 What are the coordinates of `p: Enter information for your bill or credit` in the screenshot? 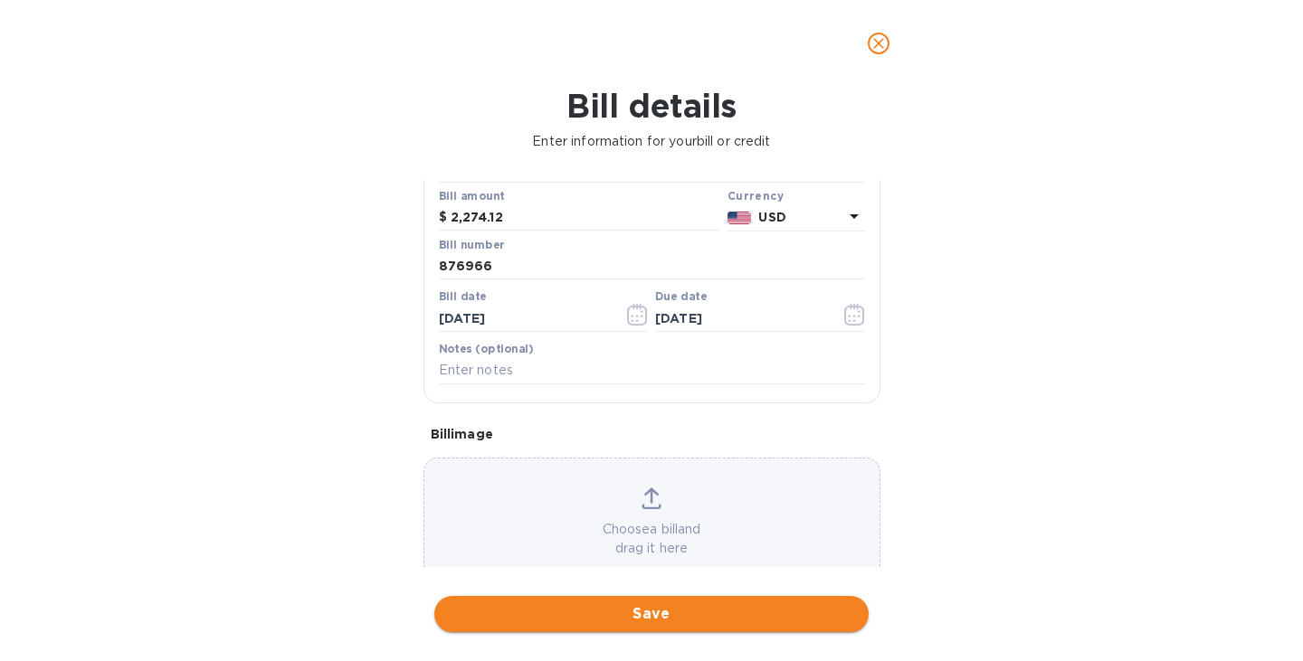 It's located at (651, 141).